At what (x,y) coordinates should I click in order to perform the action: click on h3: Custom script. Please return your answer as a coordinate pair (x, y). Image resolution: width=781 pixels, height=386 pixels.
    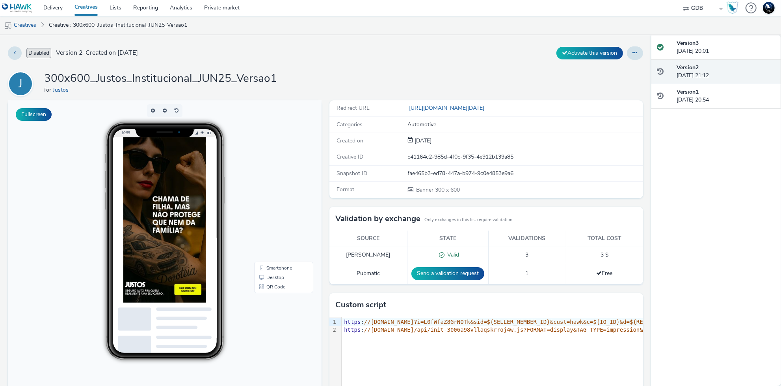
    Looking at the image, I should click on (360, 305).